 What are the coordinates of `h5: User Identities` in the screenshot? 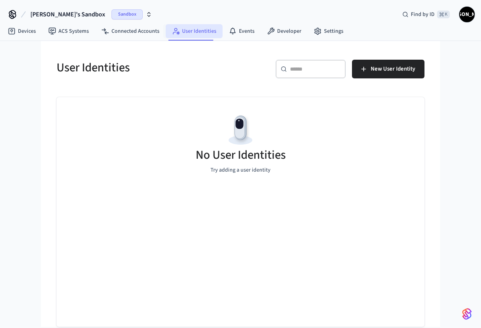 It's located at (146, 67).